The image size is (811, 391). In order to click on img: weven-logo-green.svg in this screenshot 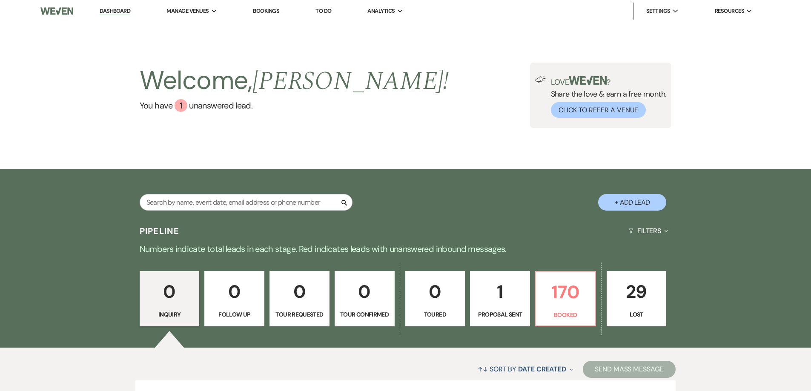, I will do `click(588, 80)`.